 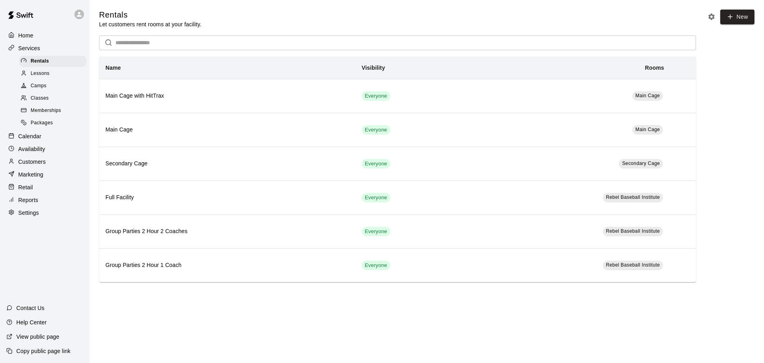 I want to click on h6: Main Cage, so click(x=227, y=130).